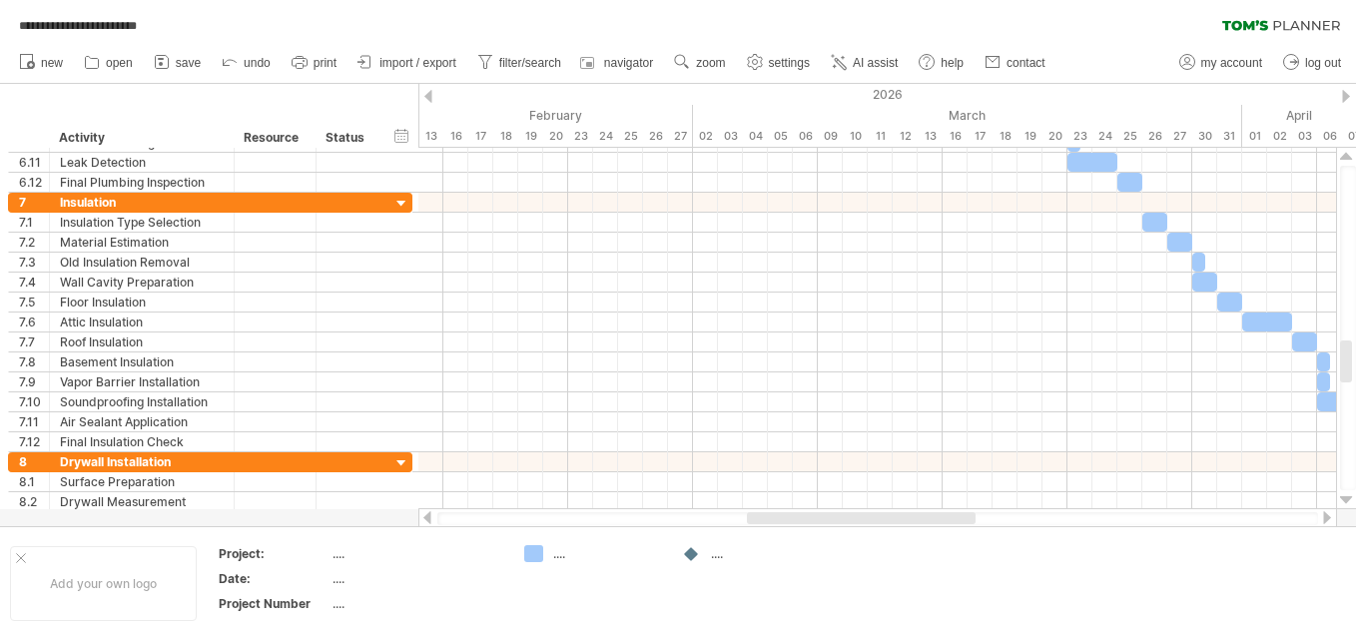  I want to click on div: Friday, 27 February 2026, so click(680, 136).